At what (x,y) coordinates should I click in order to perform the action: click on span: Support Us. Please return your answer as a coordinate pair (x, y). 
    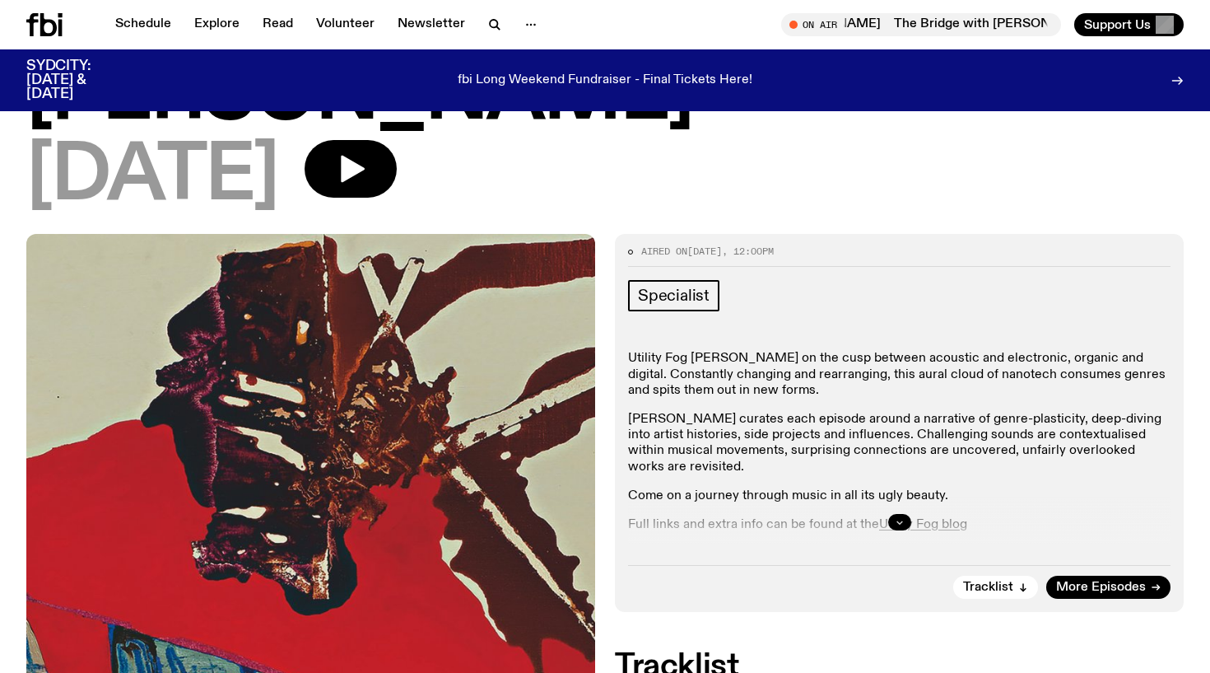
    Looking at the image, I should click on (1117, 25).